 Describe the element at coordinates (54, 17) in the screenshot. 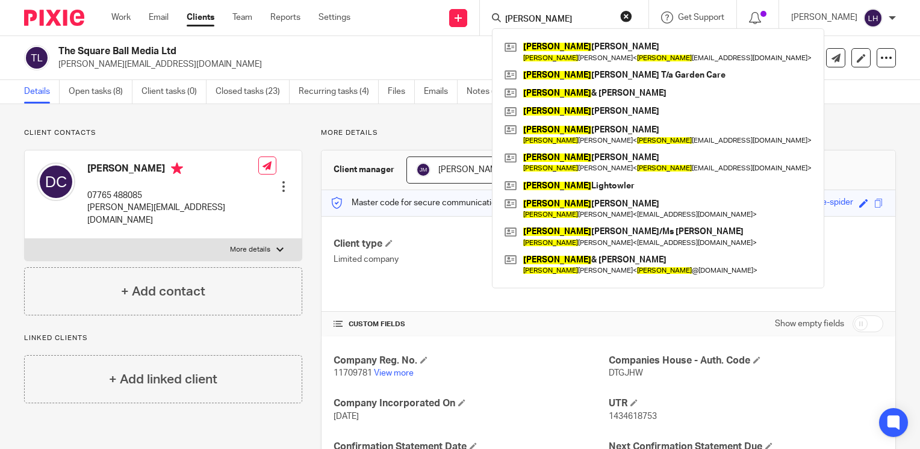

I see `img: Pixie` at that location.